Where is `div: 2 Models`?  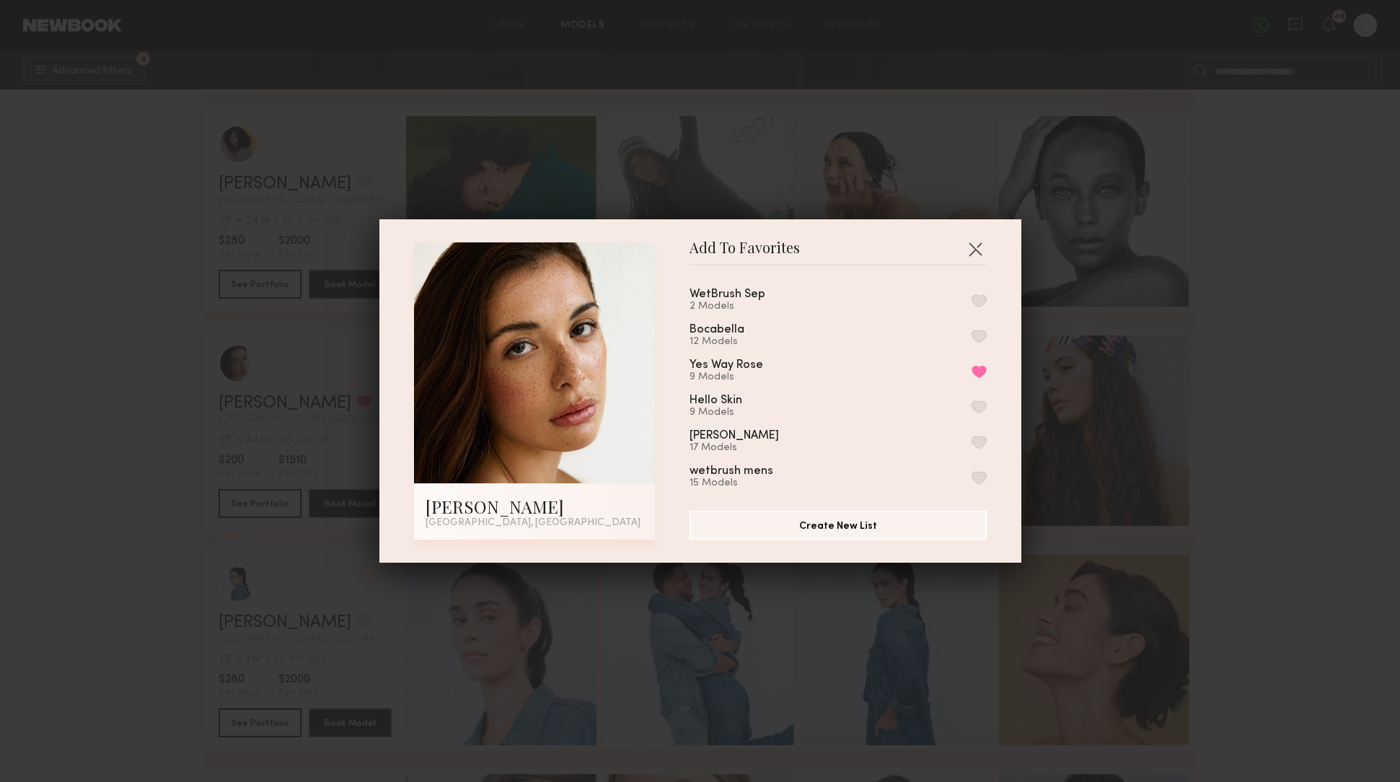 div: 2 Models is located at coordinates (744, 307).